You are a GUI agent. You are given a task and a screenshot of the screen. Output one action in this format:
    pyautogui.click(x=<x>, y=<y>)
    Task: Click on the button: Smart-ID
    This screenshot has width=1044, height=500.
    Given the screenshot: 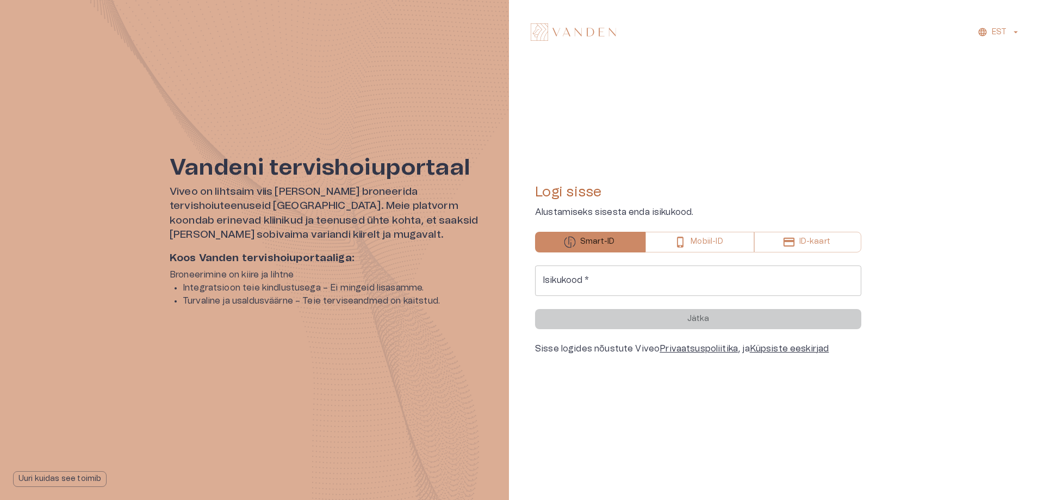 What is the action you would take?
    pyautogui.click(x=590, y=242)
    